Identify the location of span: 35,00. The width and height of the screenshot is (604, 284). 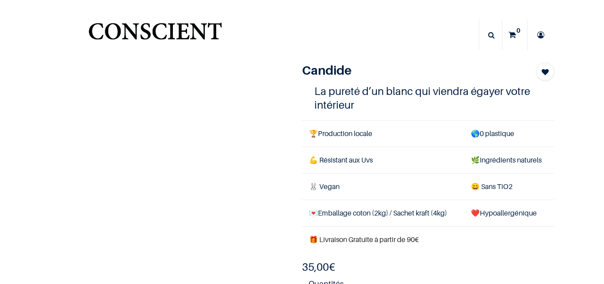
(315, 267).